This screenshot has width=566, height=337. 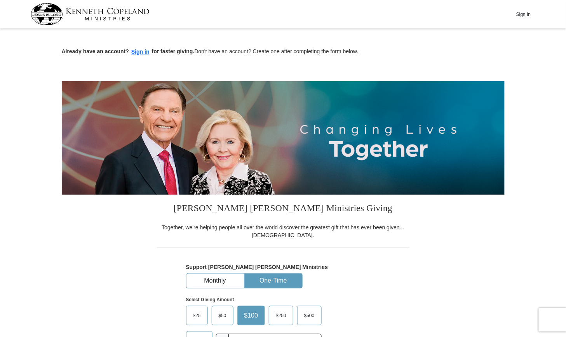 I want to click on span: $100, so click(x=251, y=316).